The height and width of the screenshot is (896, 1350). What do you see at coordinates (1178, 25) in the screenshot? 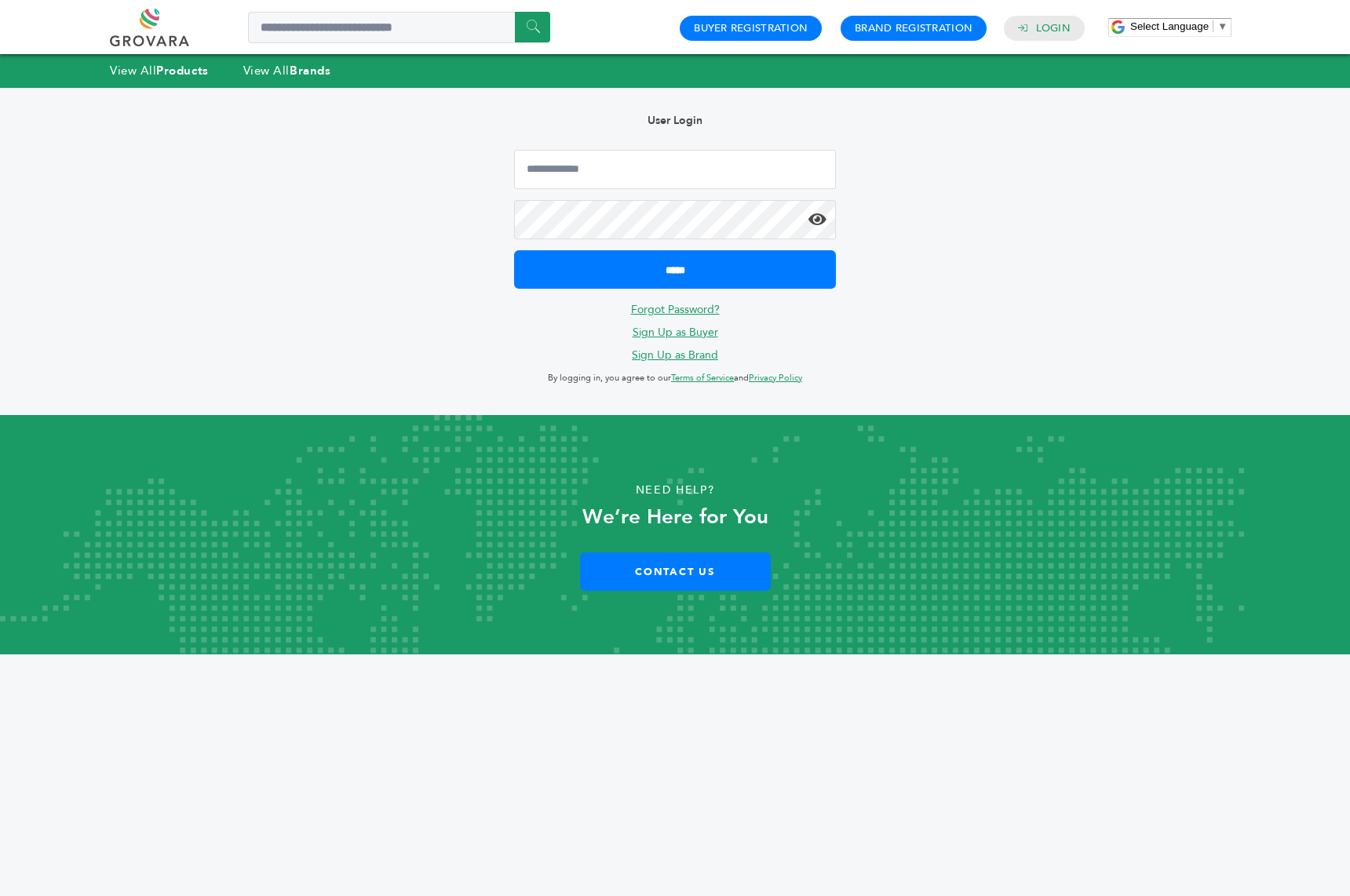
I see `a: Select Language​` at bounding box center [1178, 25].